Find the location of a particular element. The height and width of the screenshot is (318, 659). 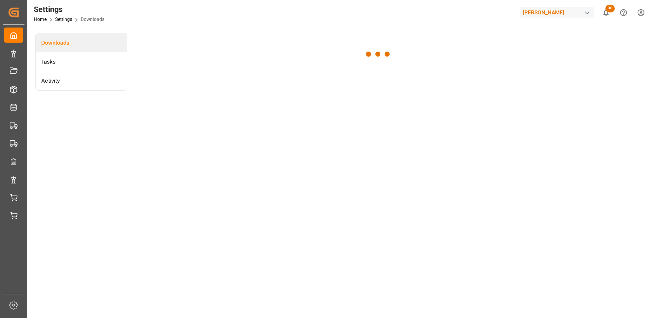

li: Activity is located at coordinates (81, 81).